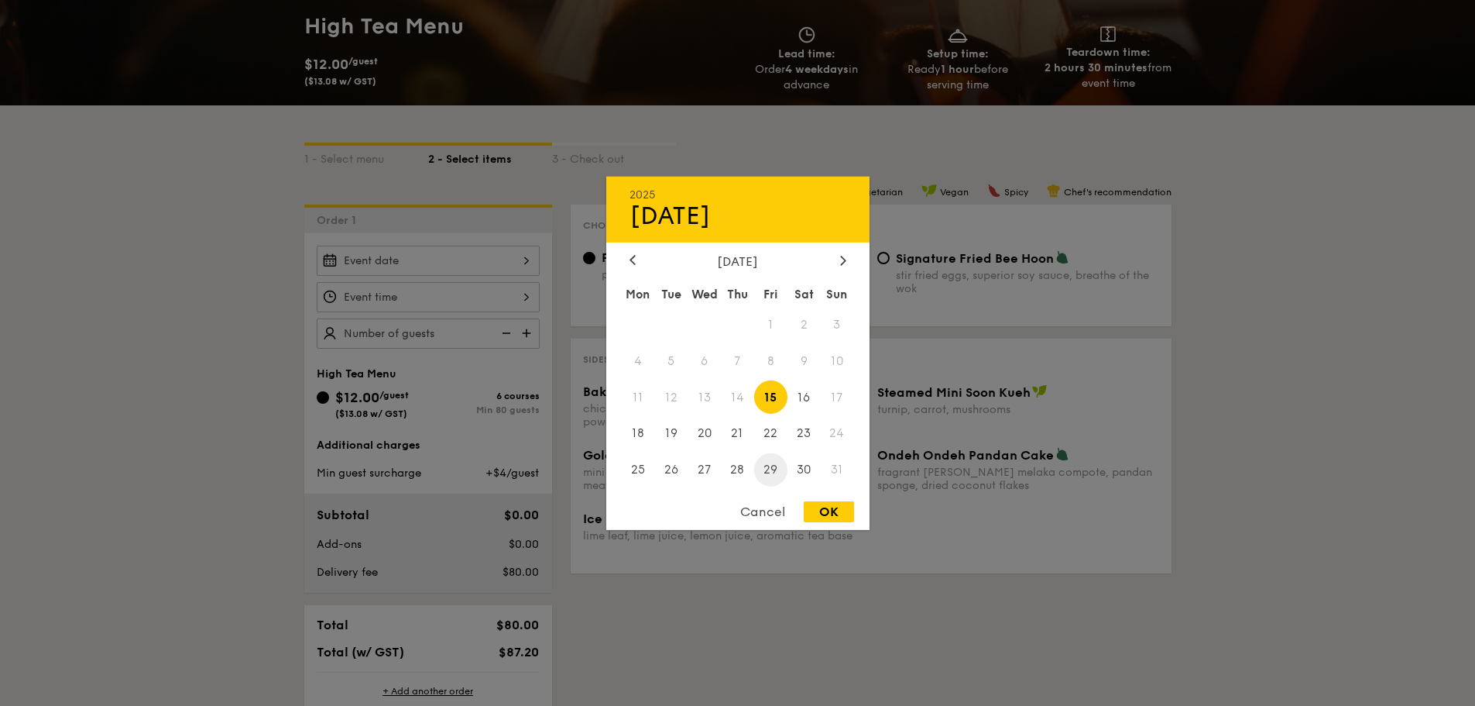  I want to click on div: OK, so click(829, 511).